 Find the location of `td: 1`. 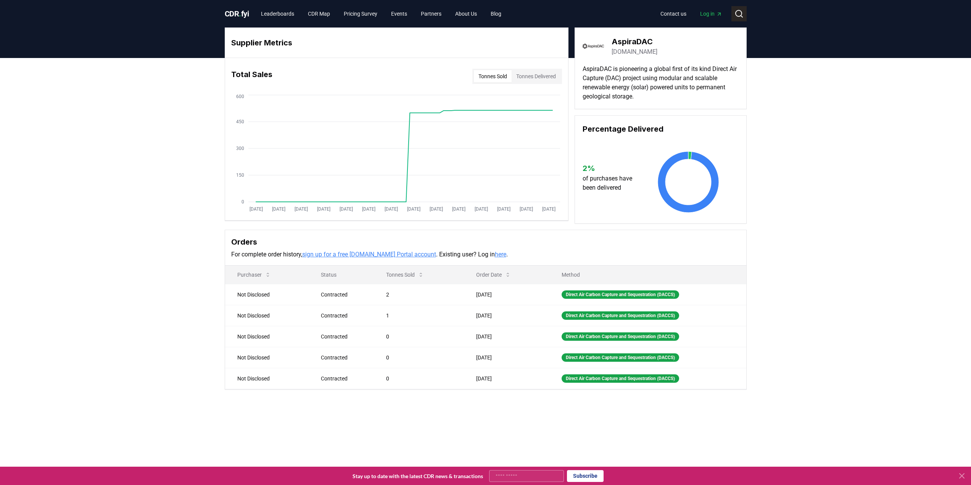

td: 1 is located at coordinates (419, 315).